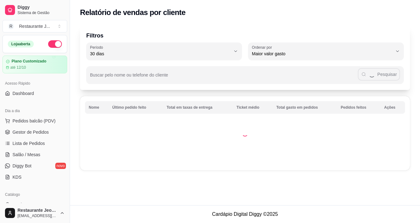 The width and height of the screenshot is (420, 223). What do you see at coordinates (35, 121) in the screenshot?
I see `button: Pedidos balcão (PDV)` at bounding box center [35, 121].